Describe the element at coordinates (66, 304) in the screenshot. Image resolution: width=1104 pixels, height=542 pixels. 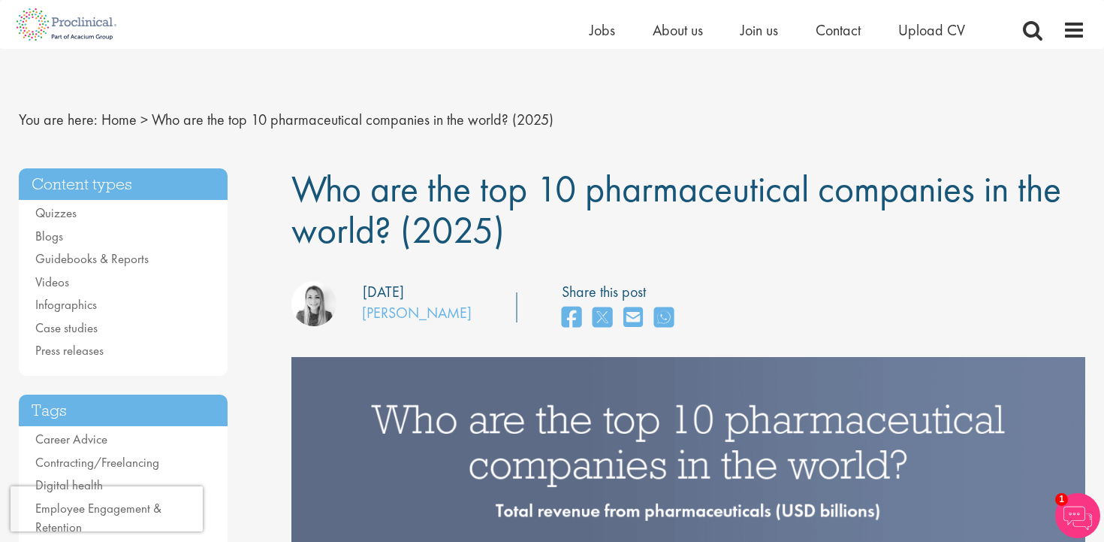
I see `a: Infographics` at that location.